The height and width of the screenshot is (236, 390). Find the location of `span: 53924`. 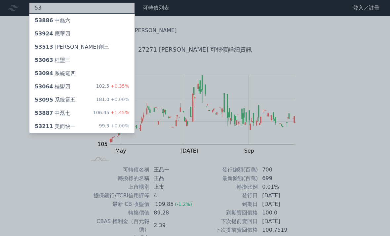

span: 53924 is located at coordinates (44, 33).